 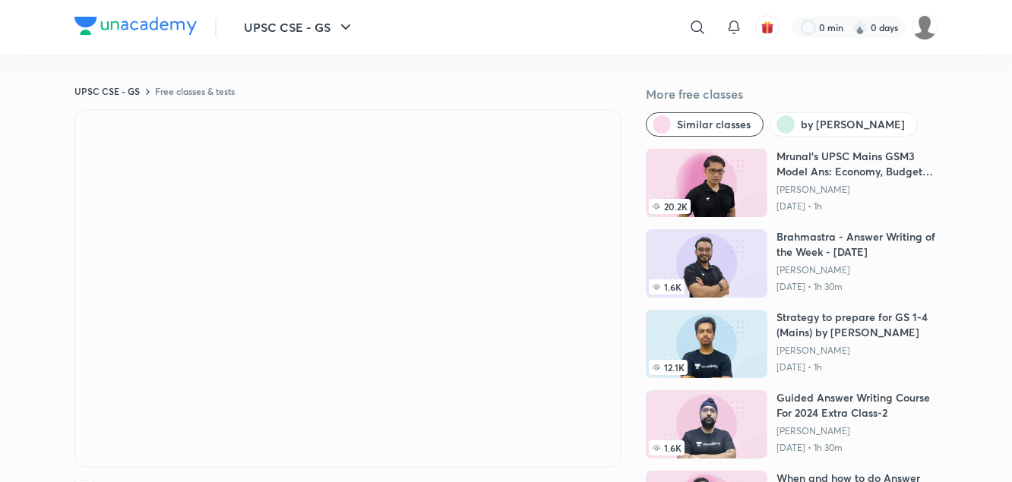 What do you see at coordinates (843, 125) in the screenshot?
I see `button: by Aastha Pilania` at bounding box center [843, 125].